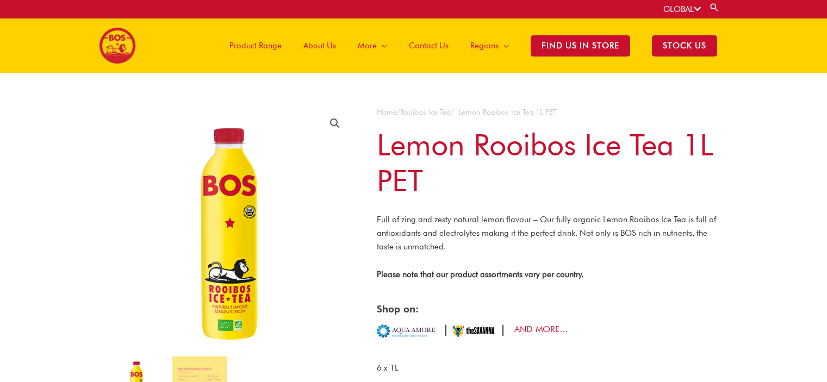 The image size is (827, 382). Describe the element at coordinates (485, 46) in the screenshot. I see `span: Regions` at that location.